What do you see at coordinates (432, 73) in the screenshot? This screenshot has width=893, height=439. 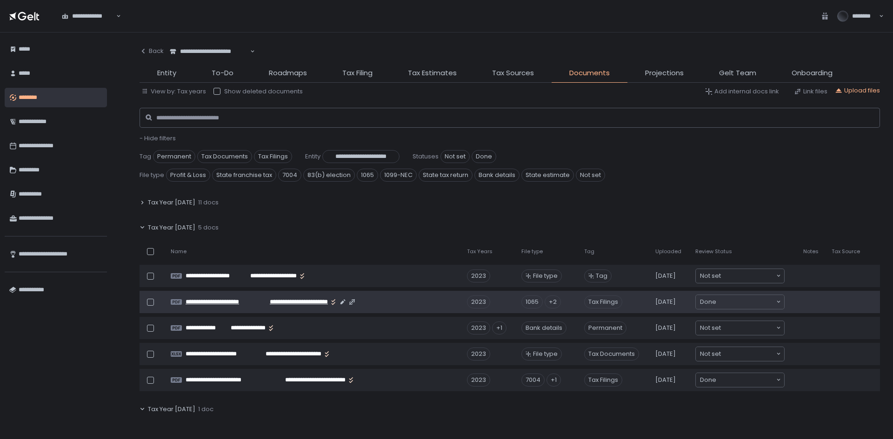 I see `span: Tax Estimates` at bounding box center [432, 73].